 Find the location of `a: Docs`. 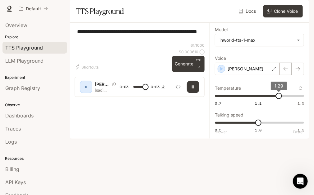

a: Docs is located at coordinates (248, 11).